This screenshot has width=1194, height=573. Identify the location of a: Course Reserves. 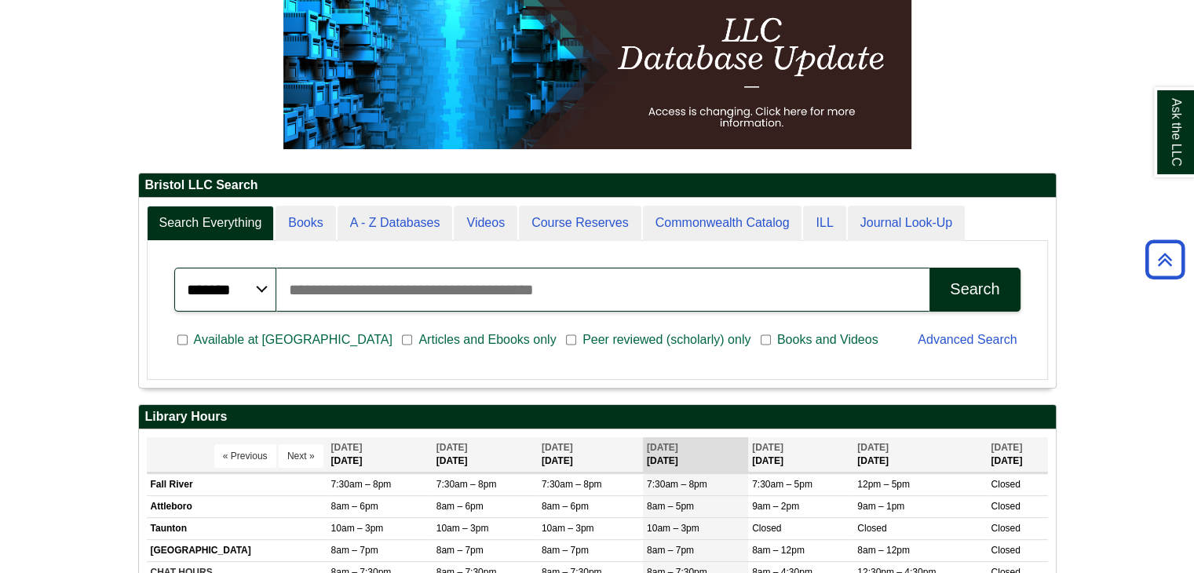
(580, 223).